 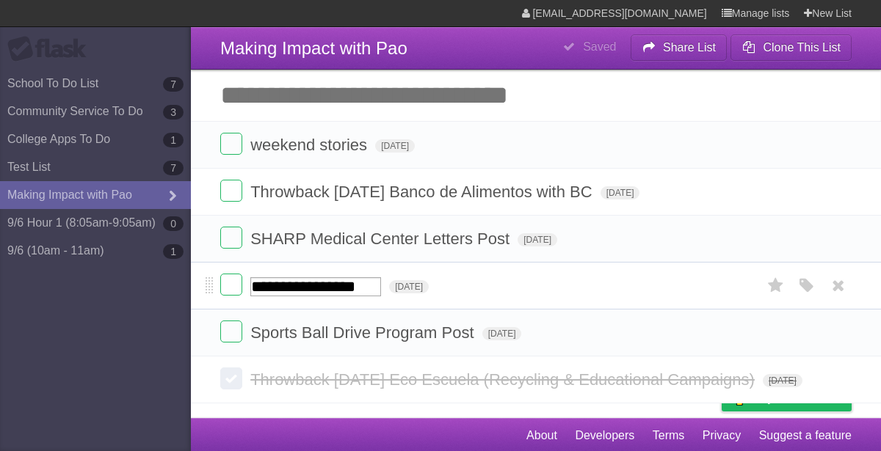 What do you see at coordinates (363, 333) in the screenshot?
I see `span: Sports Ball Drive Program Post` at bounding box center [363, 333].